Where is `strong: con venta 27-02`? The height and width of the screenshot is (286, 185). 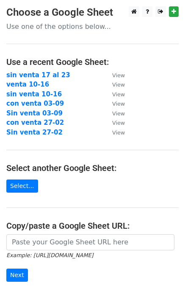
strong: con venta 27-02 is located at coordinates (35, 123).